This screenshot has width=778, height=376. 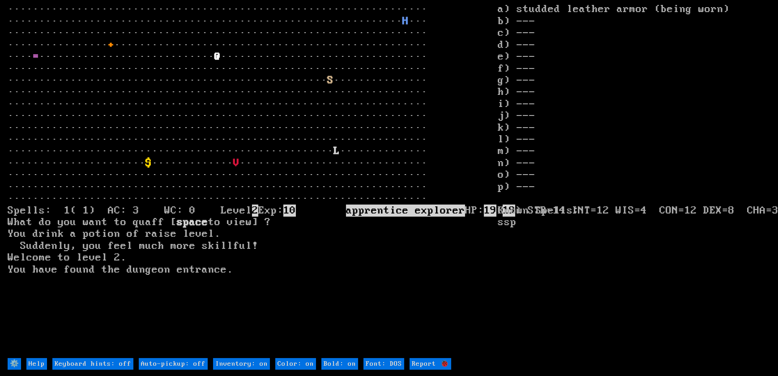 What do you see at coordinates (634, 180) in the screenshot?
I see `stats: a) studded leather armor (being worn) b) --- c) --- d) --- e) --- f) --- g) --- h) --- i) --- j) ...` at bounding box center [634, 180].